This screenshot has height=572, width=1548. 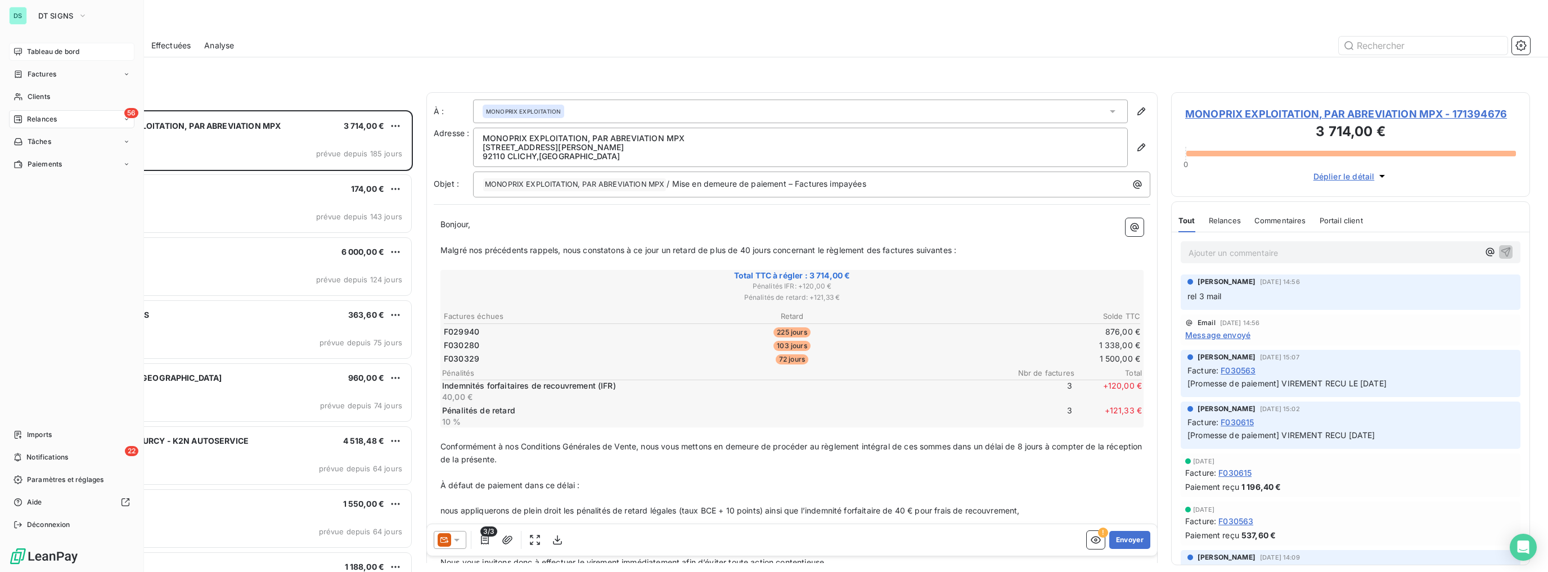 What do you see at coordinates (461, 332) in the screenshot?
I see `span: F029940` at bounding box center [461, 332].